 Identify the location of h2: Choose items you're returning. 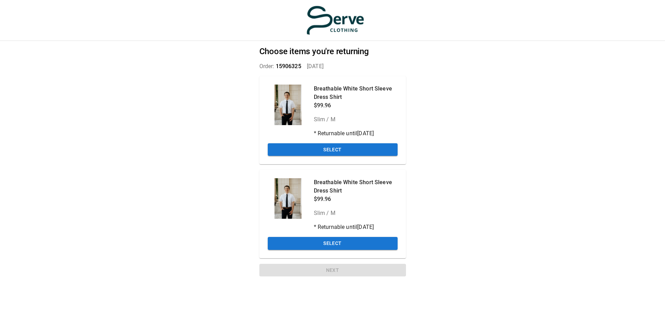
(333, 51).